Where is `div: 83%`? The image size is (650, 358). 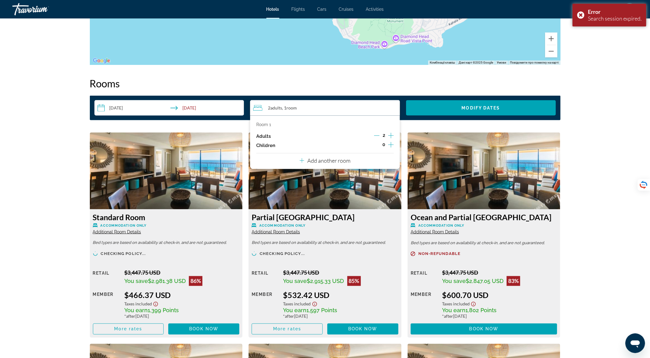 div: 83% is located at coordinates (514, 281).